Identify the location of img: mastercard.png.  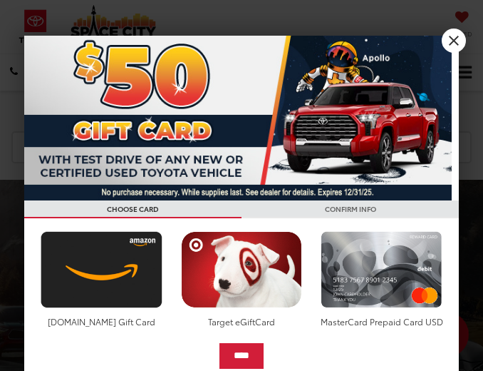
(381, 270).